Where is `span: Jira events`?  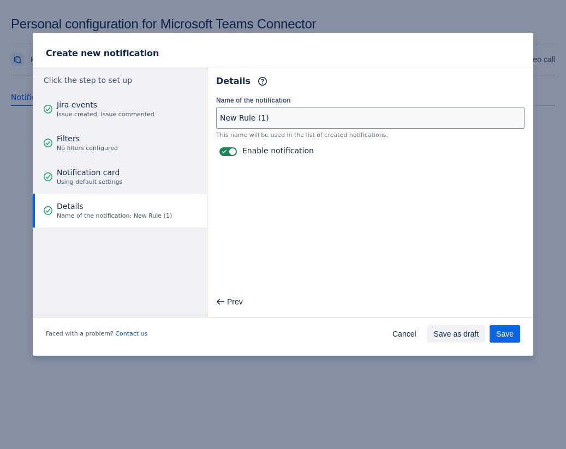
span: Jira events is located at coordinates (105, 105).